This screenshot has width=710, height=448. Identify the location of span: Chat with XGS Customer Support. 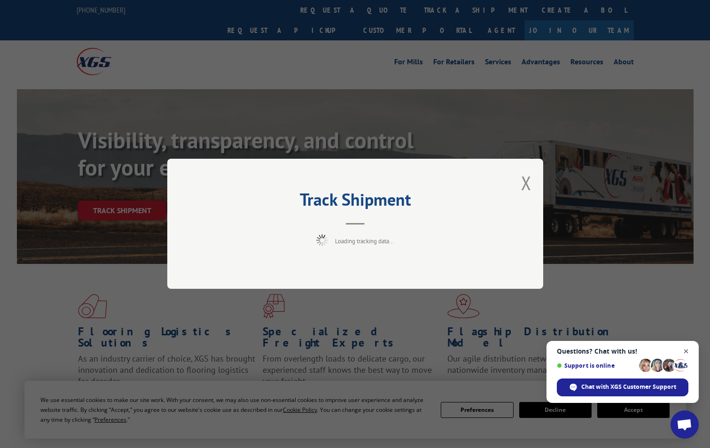
(628, 387).